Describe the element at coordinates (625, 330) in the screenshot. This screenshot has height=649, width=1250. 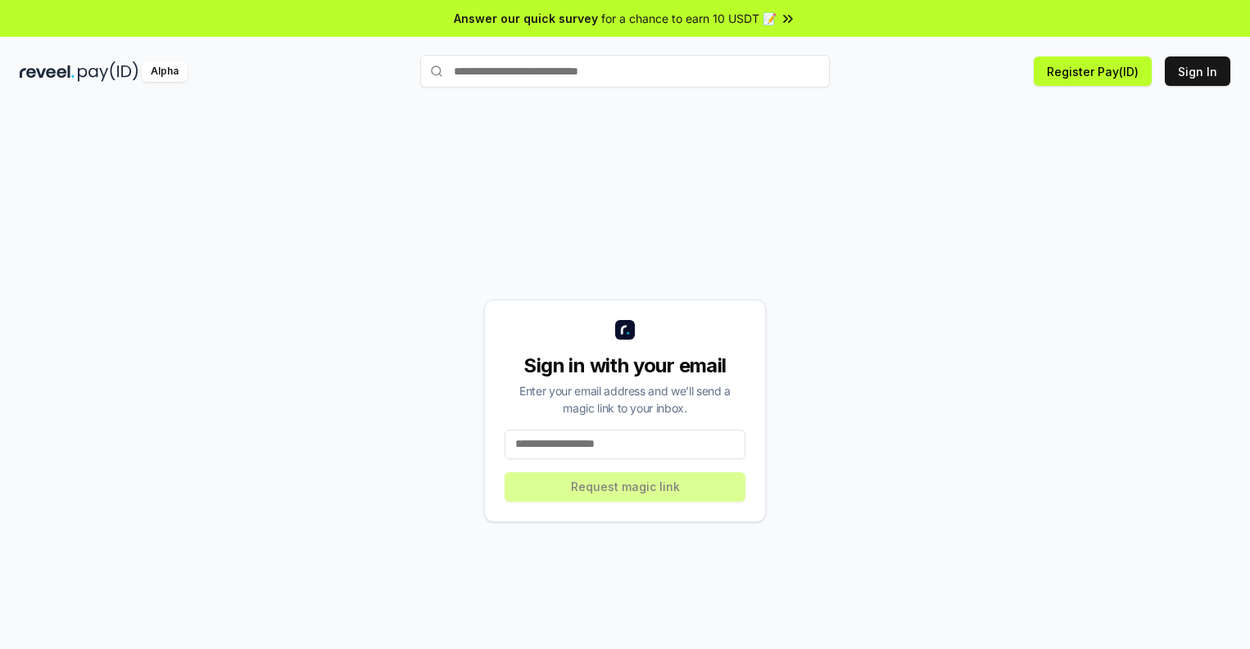
I see `img: logo_small` at that location.